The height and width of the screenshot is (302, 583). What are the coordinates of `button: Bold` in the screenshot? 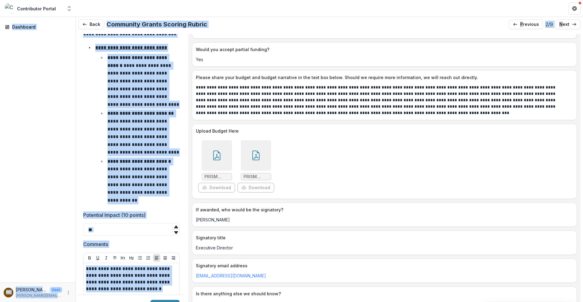 It's located at (90, 258).